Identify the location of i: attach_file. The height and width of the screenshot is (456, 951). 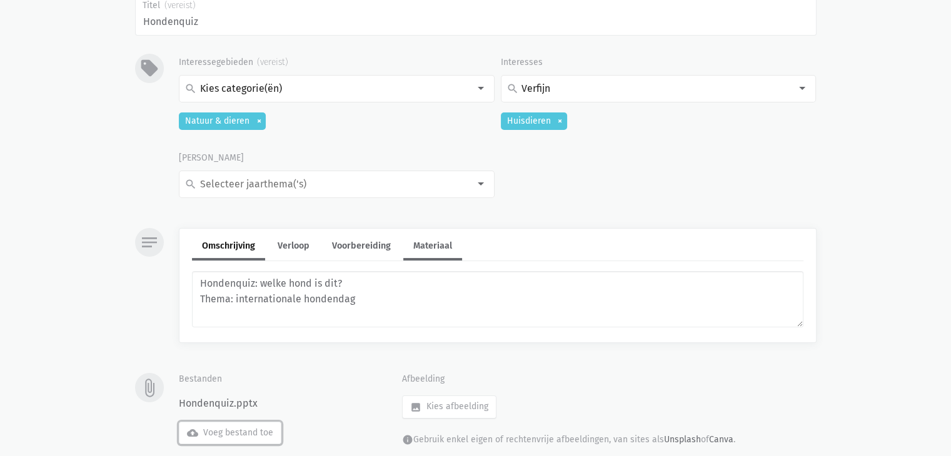
(149, 388).